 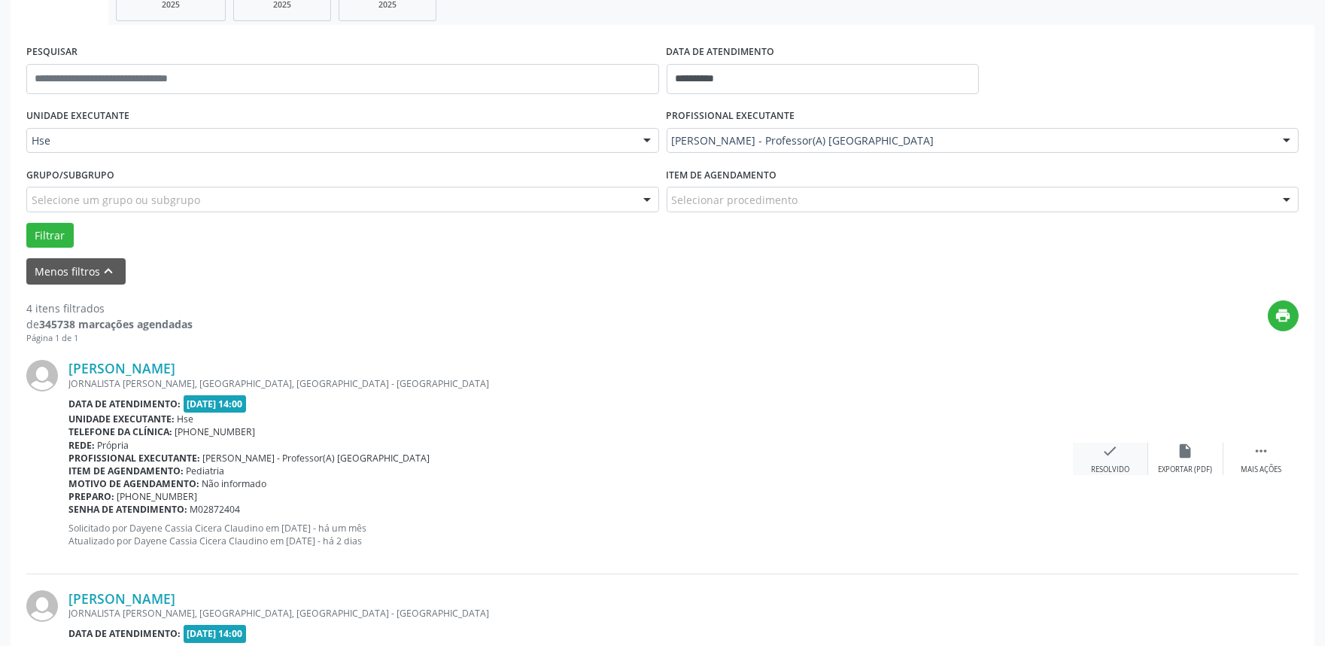 I want to click on span: Pediatria, so click(x=205, y=470).